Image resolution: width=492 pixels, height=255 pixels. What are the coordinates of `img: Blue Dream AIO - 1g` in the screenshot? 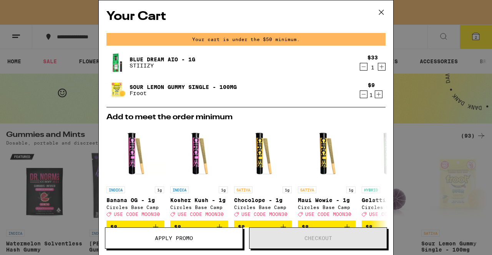 It's located at (117, 63).